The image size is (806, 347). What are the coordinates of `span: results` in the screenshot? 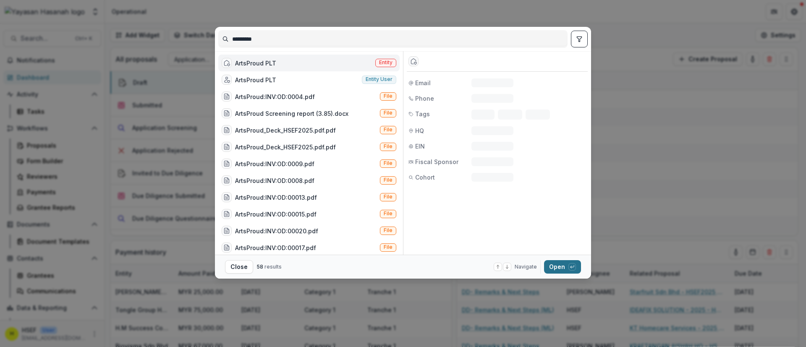 It's located at (273, 267).